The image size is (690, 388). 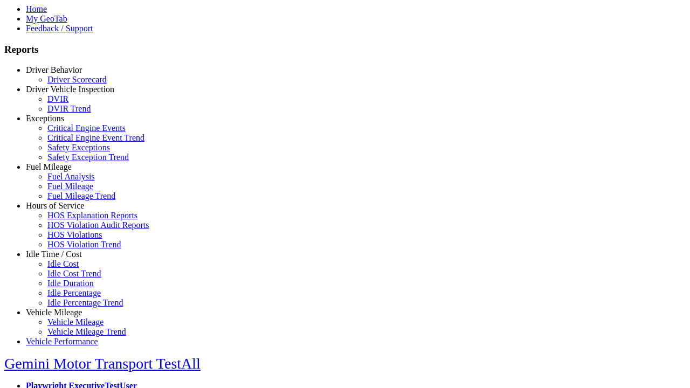 I want to click on a: HOS Violation Trend, so click(x=84, y=244).